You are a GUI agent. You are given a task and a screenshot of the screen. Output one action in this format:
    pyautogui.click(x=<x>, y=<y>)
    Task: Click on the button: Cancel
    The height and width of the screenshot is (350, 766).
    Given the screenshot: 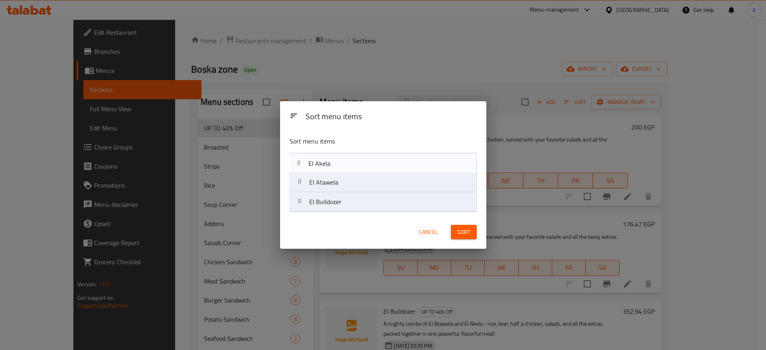 What is the action you would take?
    pyautogui.click(x=429, y=232)
    